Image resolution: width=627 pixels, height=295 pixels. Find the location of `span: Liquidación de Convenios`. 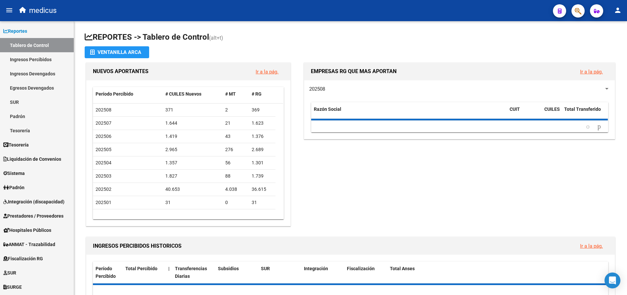

span: Liquidación de Convenios is located at coordinates (32, 159).